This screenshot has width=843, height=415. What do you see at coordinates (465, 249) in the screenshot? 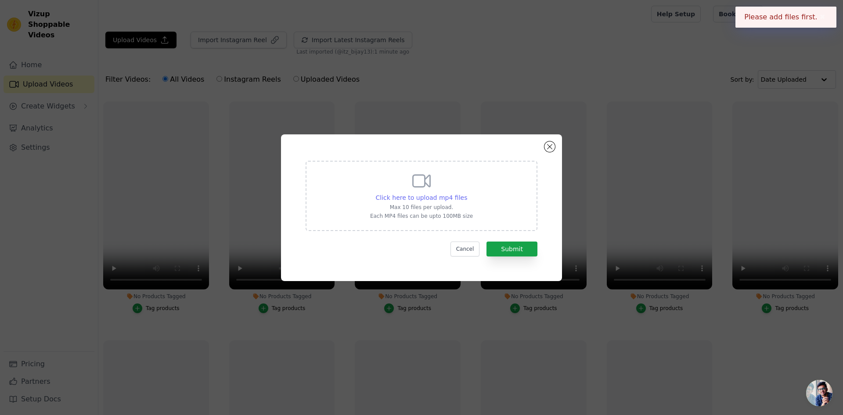
I see `button: Cancel` at bounding box center [465, 249].